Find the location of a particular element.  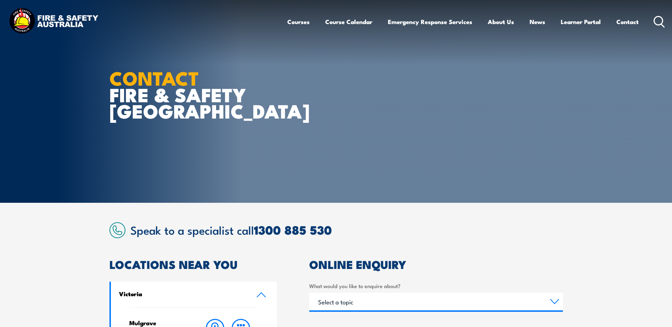

h2: ONLINE ENQUIRY is located at coordinates (436, 264).